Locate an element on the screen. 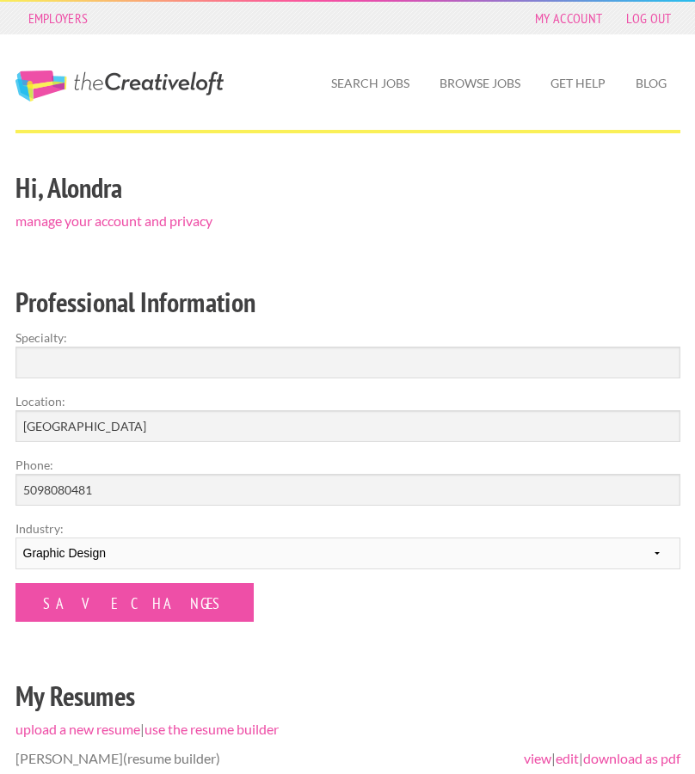 The width and height of the screenshot is (695, 774). a: edit is located at coordinates (567, 757).